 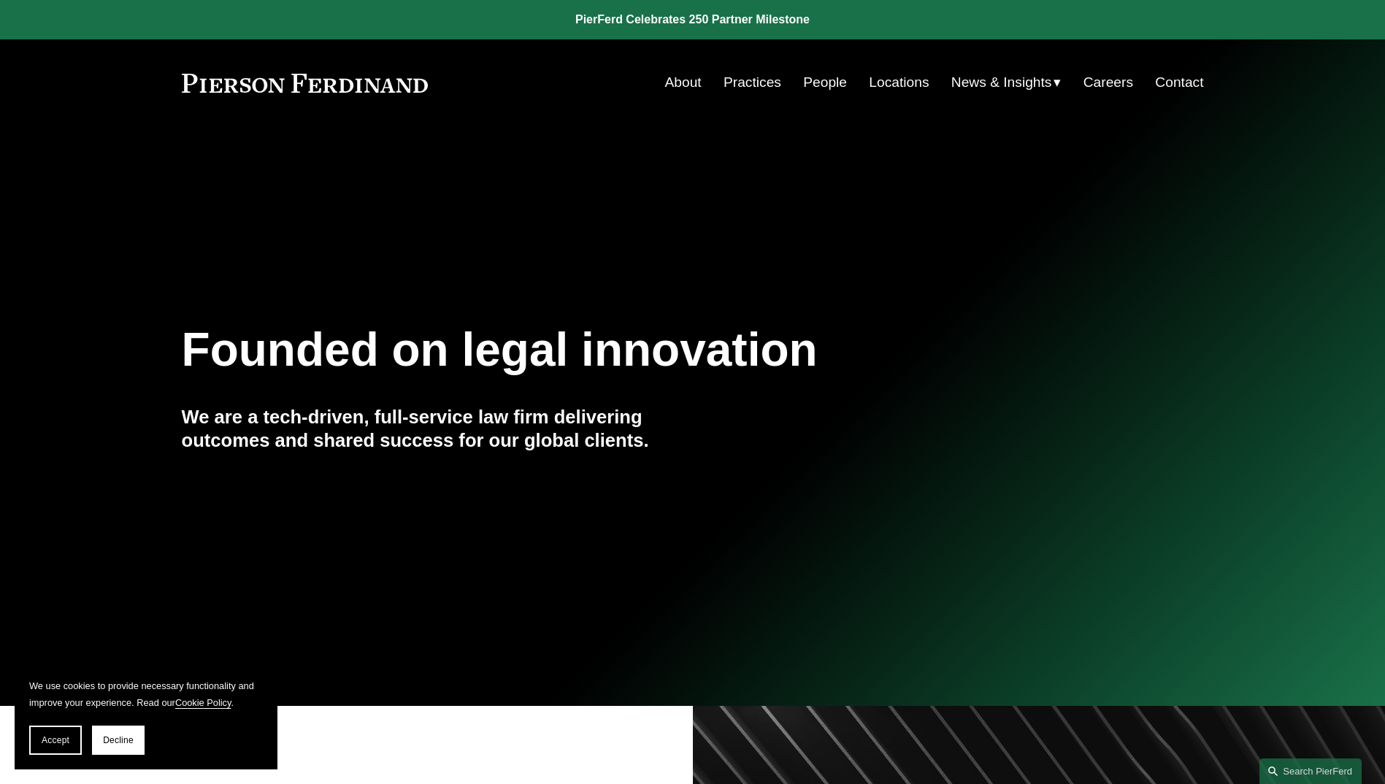 What do you see at coordinates (683, 83) in the screenshot?
I see `a: About` at bounding box center [683, 83].